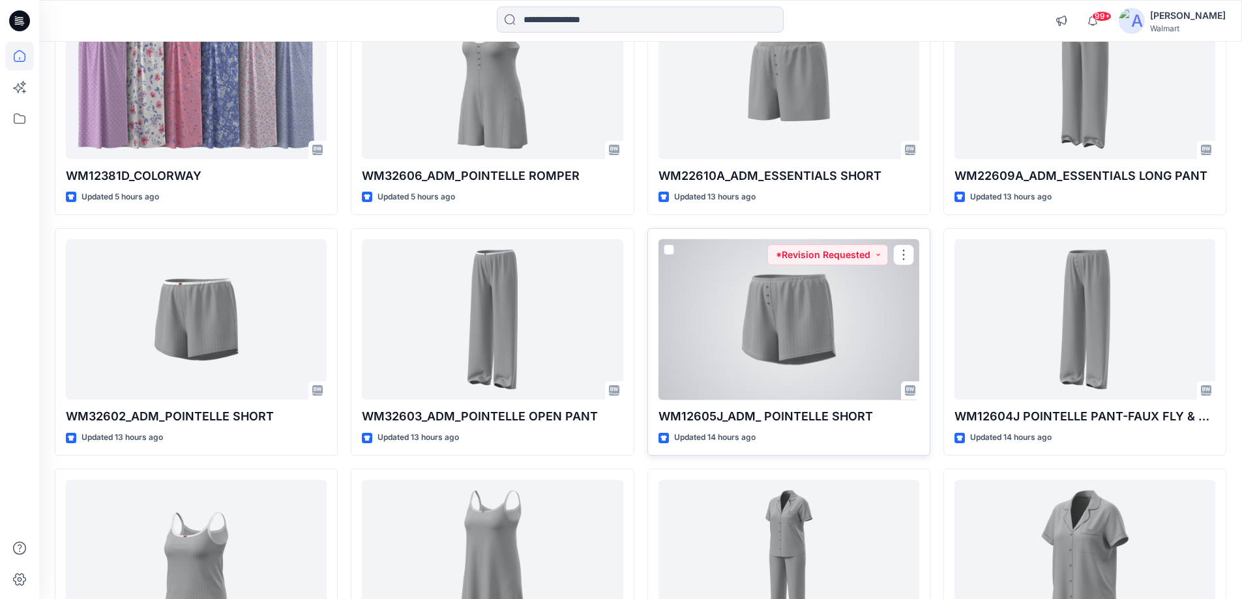 Image resolution: width=1242 pixels, height=599 pixels. What do you see at coordinates (1102, 16) in the screenshot?
I see `span: 99+` at bounding box center [1102, 16].